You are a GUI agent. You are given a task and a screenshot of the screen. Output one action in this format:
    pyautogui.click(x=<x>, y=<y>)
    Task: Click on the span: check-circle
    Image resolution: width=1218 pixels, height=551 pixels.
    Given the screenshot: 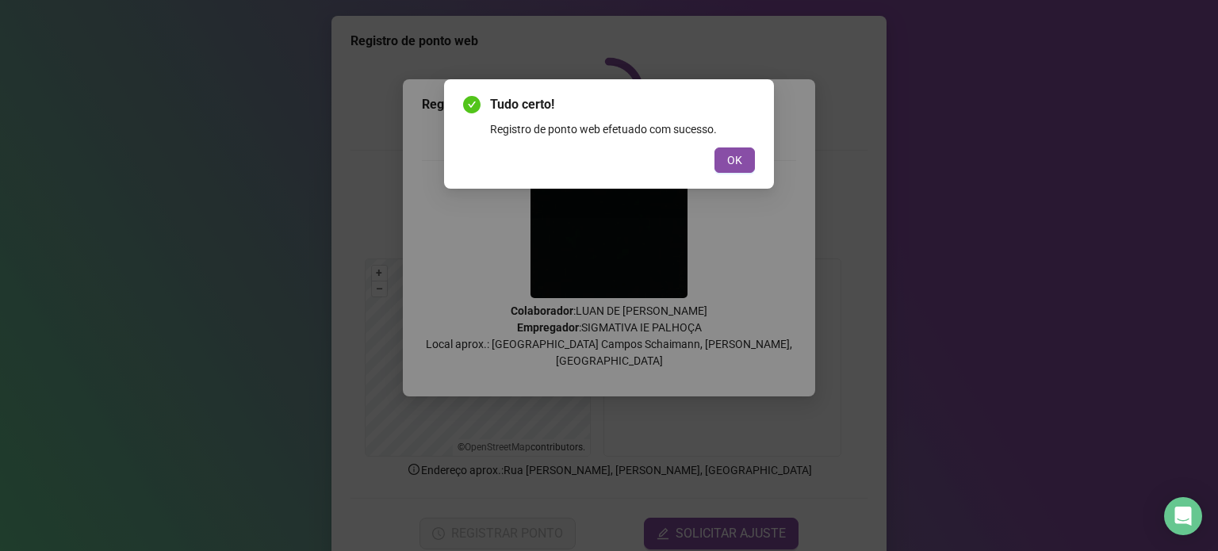 What is the action you would take?
    pyautogui.click(x=472, y=105)
    